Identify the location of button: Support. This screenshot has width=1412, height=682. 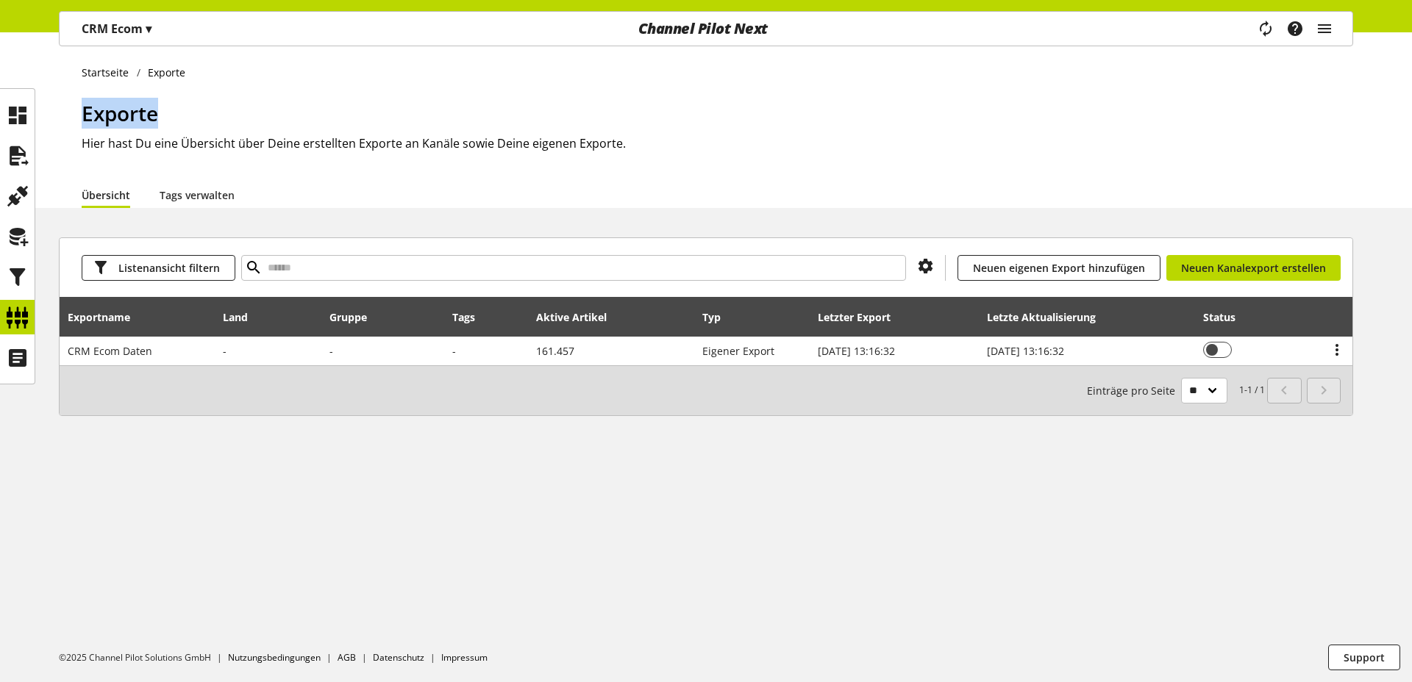
(1364, 657).